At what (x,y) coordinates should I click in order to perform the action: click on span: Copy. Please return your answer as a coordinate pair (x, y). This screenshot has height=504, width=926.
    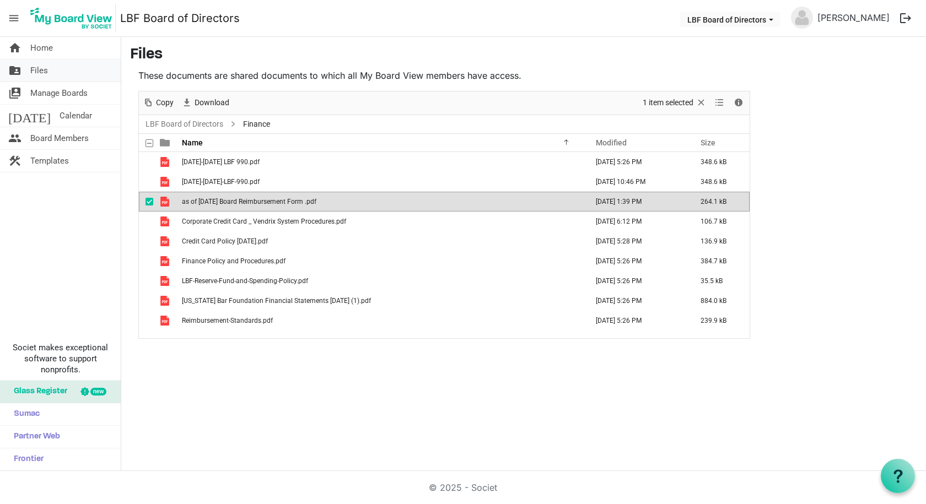
    Looking at the image, I should click on (165, 103).